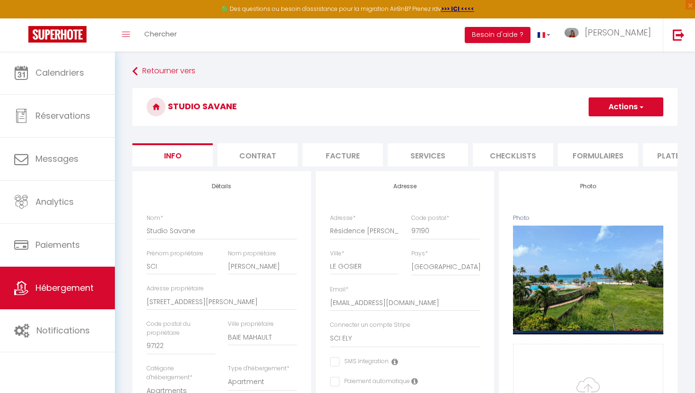 The height and width of the screenshot is (393, 695). Describe the element at coordinates (57, 34) in the screenshot. I see `img: Super Booking` at that location.